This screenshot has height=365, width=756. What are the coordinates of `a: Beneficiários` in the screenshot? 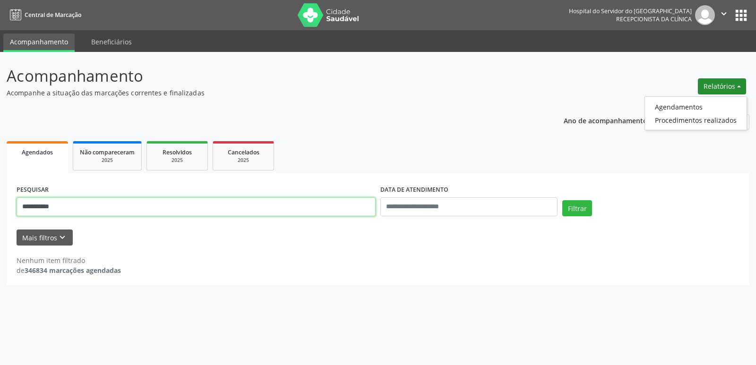 It's located at (112, 42).